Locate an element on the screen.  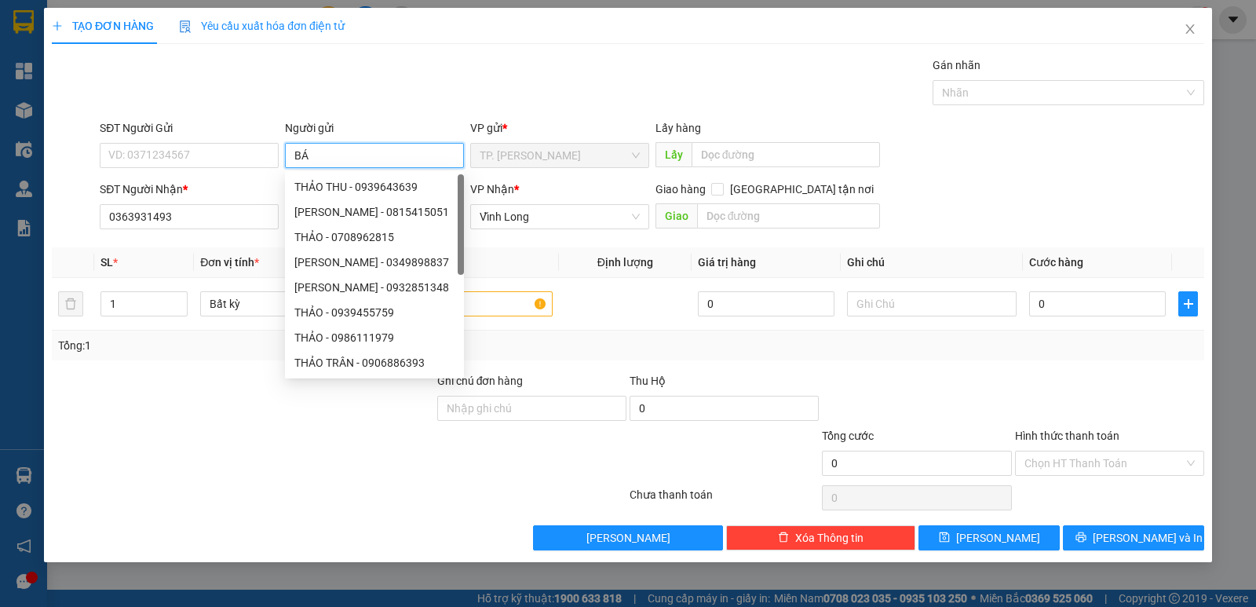
span: Lấy is located at coordinates (673, 155).